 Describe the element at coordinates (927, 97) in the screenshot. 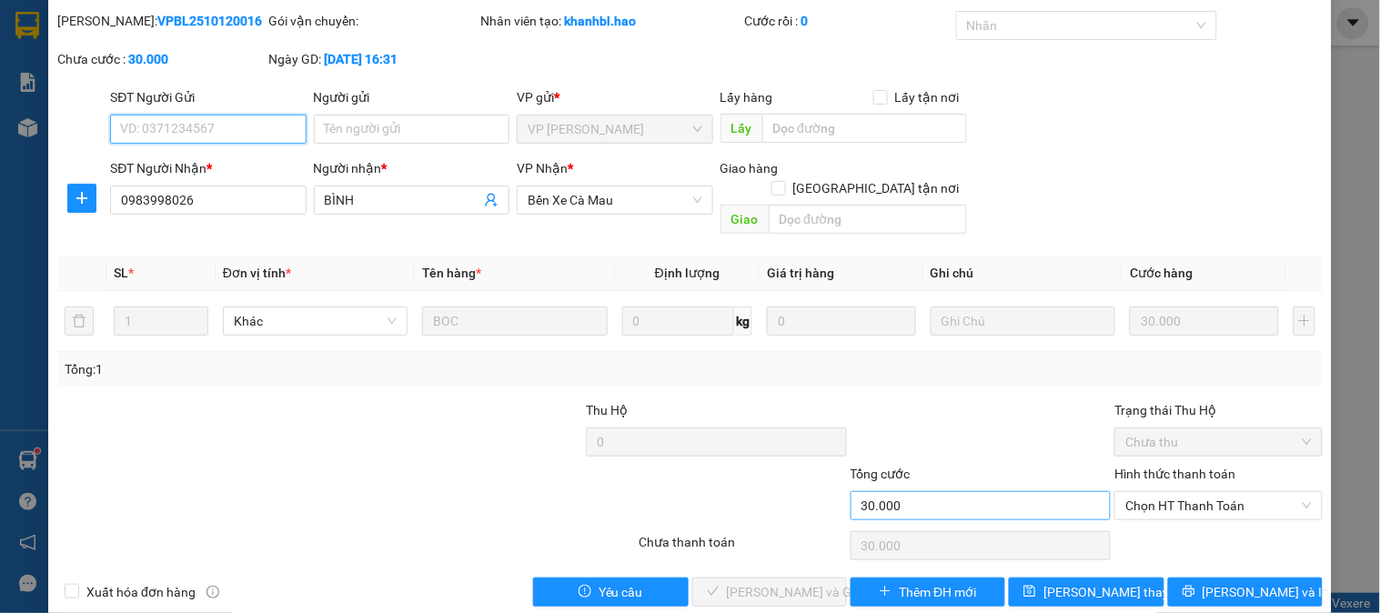

I see `span: Lấy tận nơi` at that location.